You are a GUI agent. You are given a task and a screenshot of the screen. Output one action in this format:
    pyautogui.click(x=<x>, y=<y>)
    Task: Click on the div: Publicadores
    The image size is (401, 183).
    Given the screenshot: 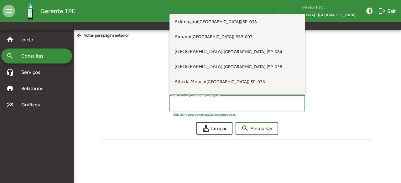 What is the action you would take?
    pyautogui.click(x=237, y=49)
    